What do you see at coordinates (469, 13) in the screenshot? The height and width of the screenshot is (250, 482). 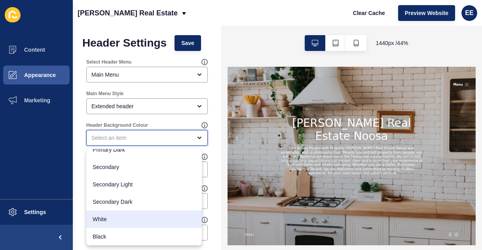 I see `span: EE` at bounding box center [469, 13].